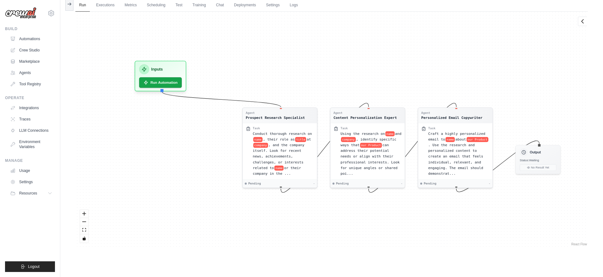 The width and height of the screenshot is (603, 277). Describe the element at coordinates (31, 194) in the screenshot. I see `button: Resources` at that location.